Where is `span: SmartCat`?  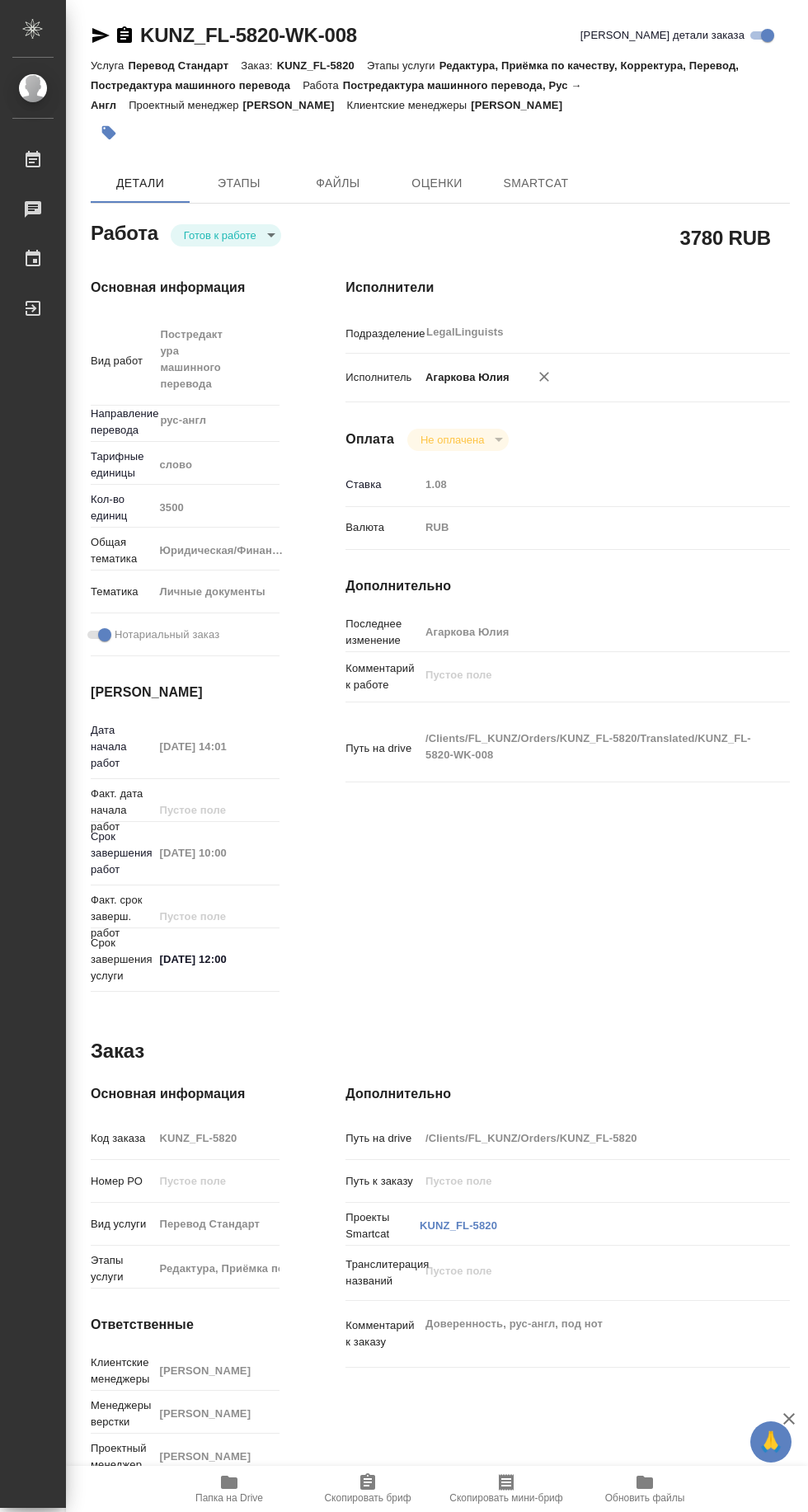
span: SmartCat is located at coordinates (535, 183).